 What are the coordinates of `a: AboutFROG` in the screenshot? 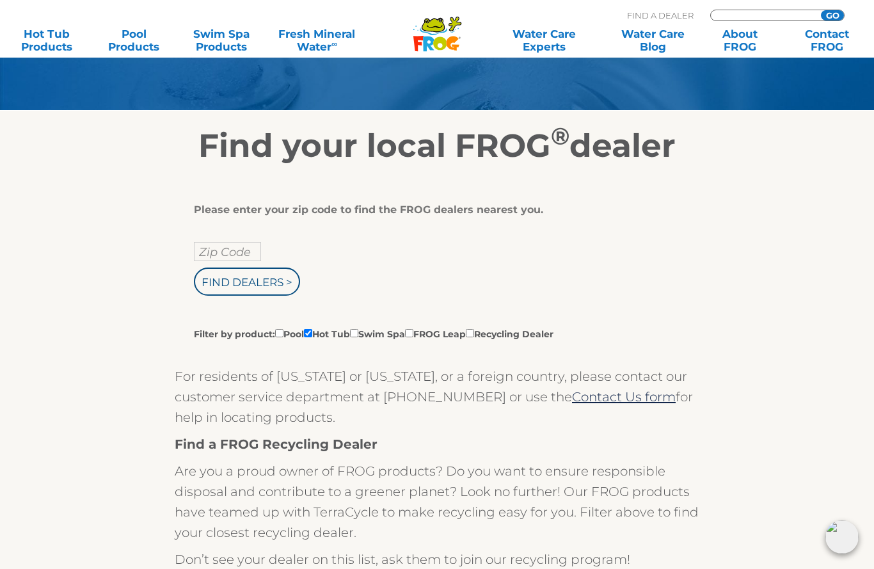 It's located at (741, 40).